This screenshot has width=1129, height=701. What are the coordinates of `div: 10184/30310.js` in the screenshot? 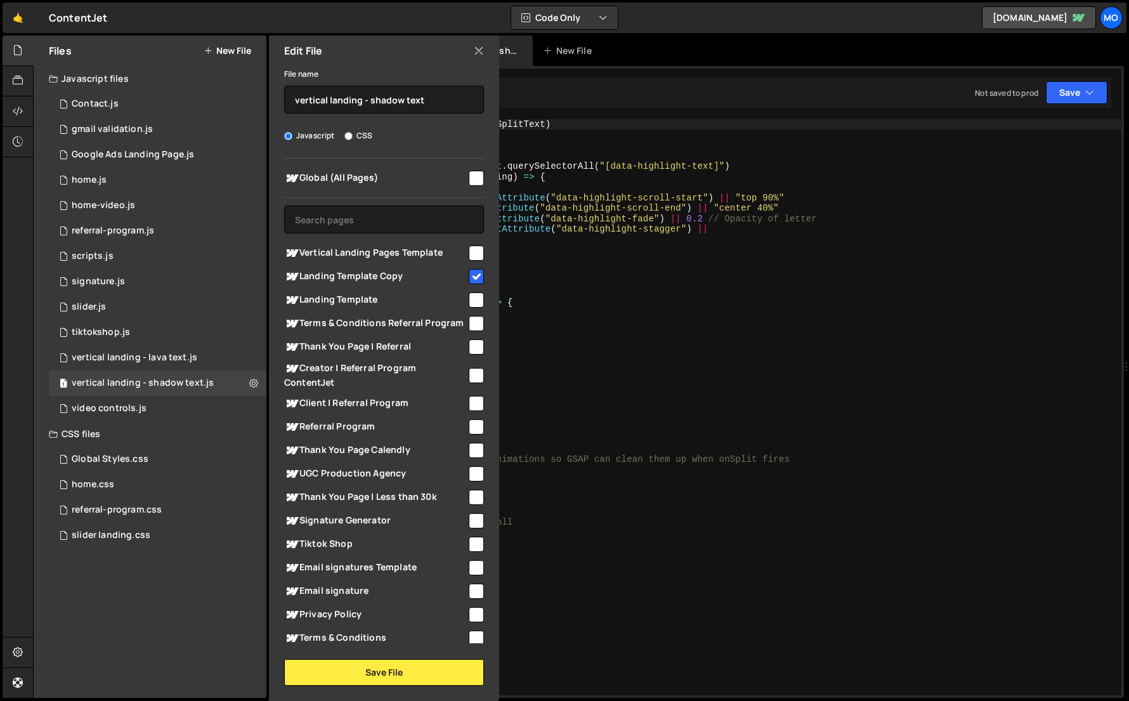 It's located at (157, 332).